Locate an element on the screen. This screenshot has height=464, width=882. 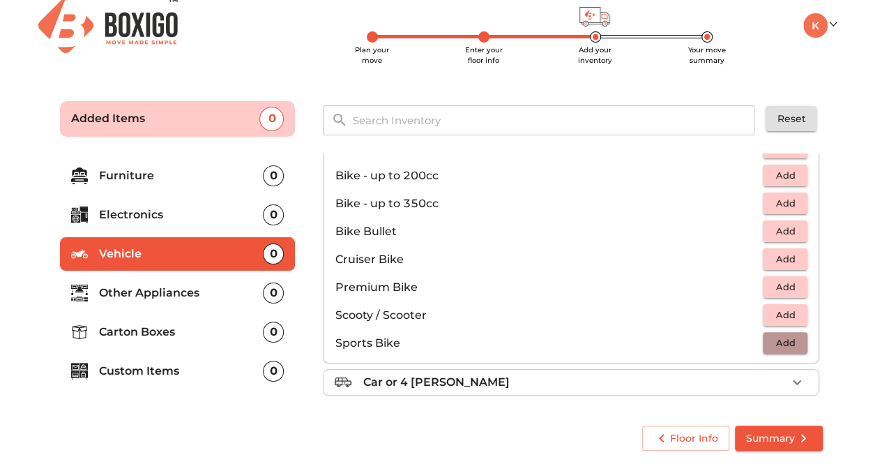
p: Added Items is located at coordinates (165, 119).